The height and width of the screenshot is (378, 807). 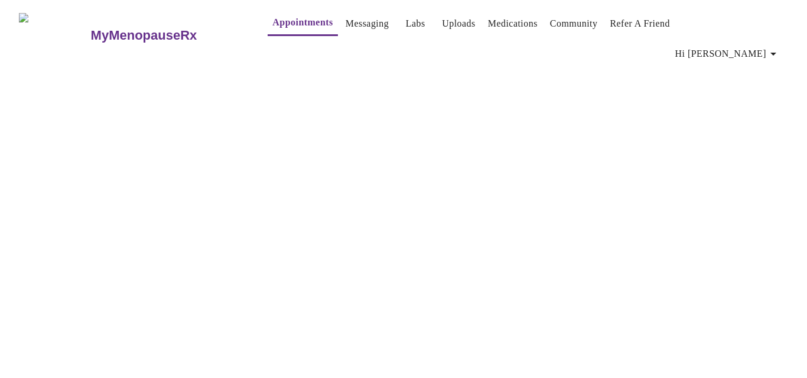 I want to click on img: MyMenopauseRx Logo, so click(x=54, y=35).